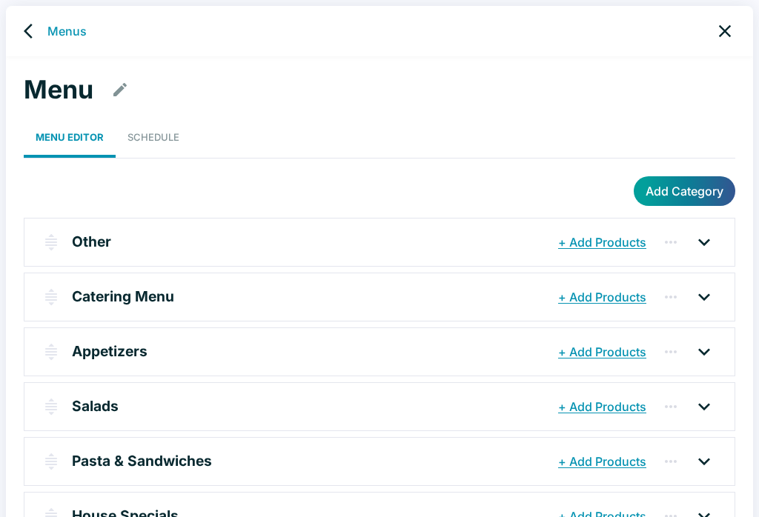 Image resolution: width=759 pixels, height=517 pixels. I want to click on div: Appetizers+ Add Products, so click(379, 352).